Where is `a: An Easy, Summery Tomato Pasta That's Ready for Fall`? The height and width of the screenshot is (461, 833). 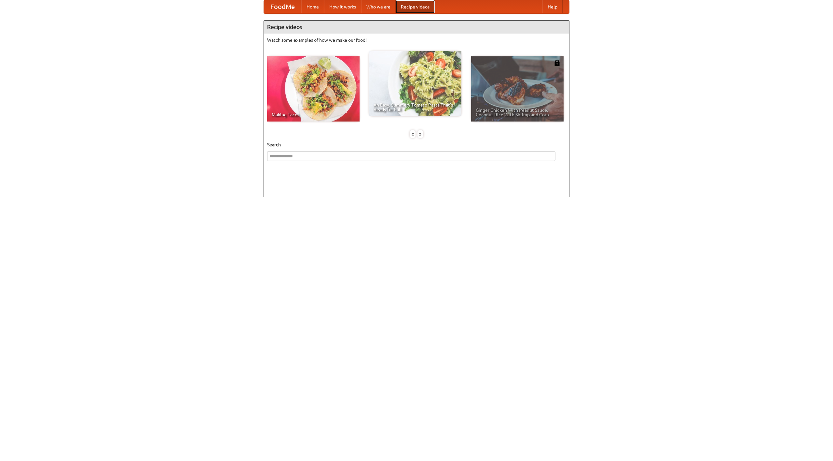 a: An Easy, Summery Tomato Pasta That's Ready for Fall is located at coordinates (415, 84).